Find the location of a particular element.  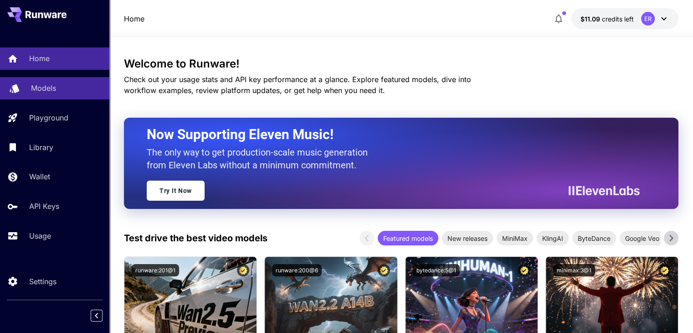

span: MiniMax is located at coordinates (515, 238).